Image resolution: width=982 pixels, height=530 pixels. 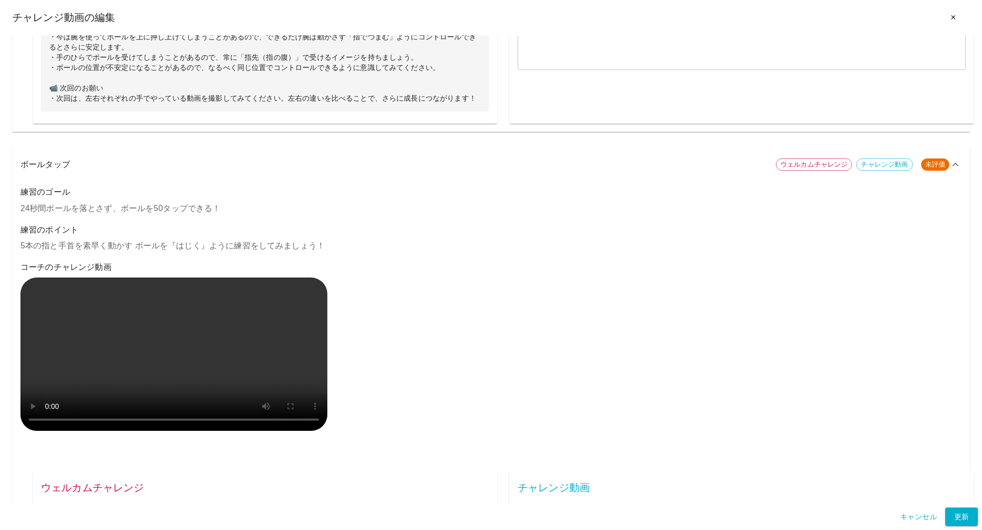 I want to click on div: ボールタップウェルカムチャレンジチャレンジ動画未評価, so click(x=491, y=165).